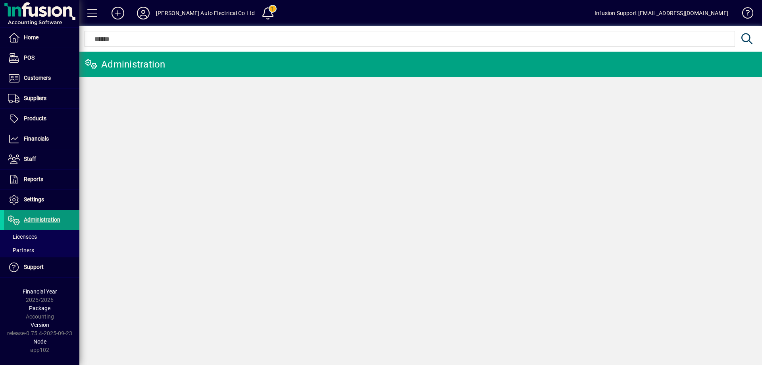 The width and height of the screenshot is (762, 365). What do you see at coordinates (42, 119) in the screenshot?
I see `a: Products` at bounding box center [42, 119].